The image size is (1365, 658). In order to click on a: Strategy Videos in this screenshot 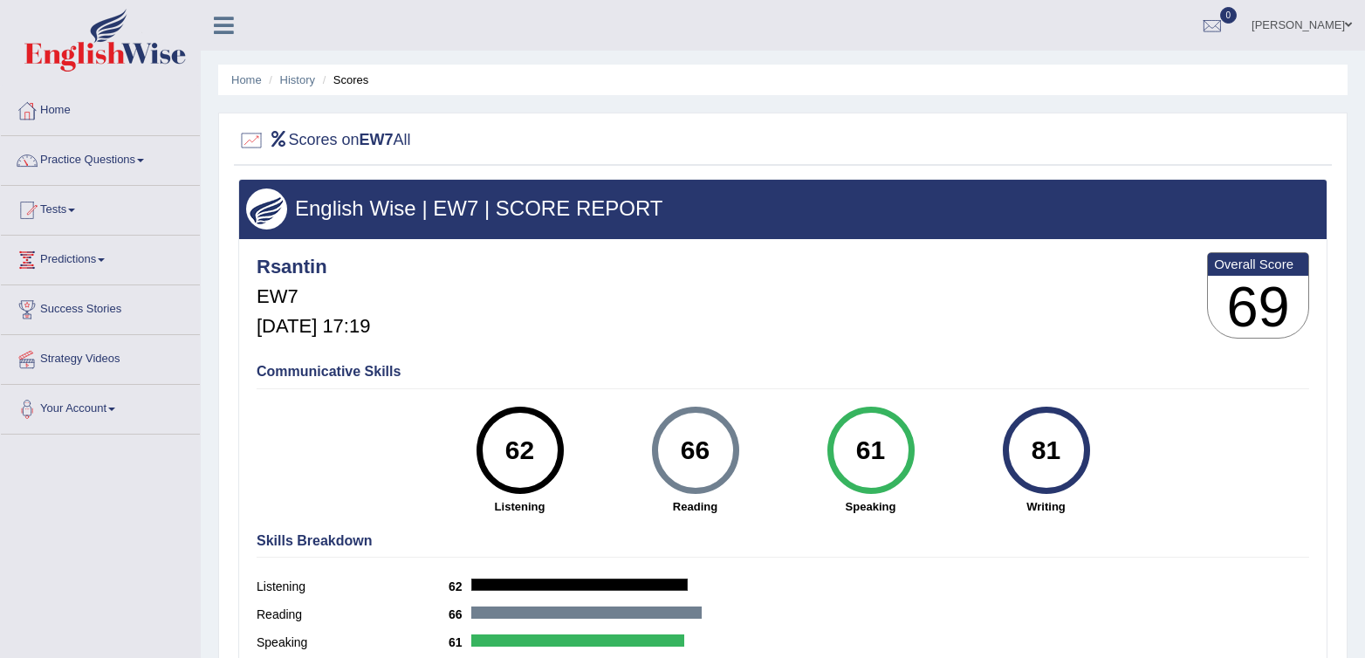, I will do `click(100, 357)`.